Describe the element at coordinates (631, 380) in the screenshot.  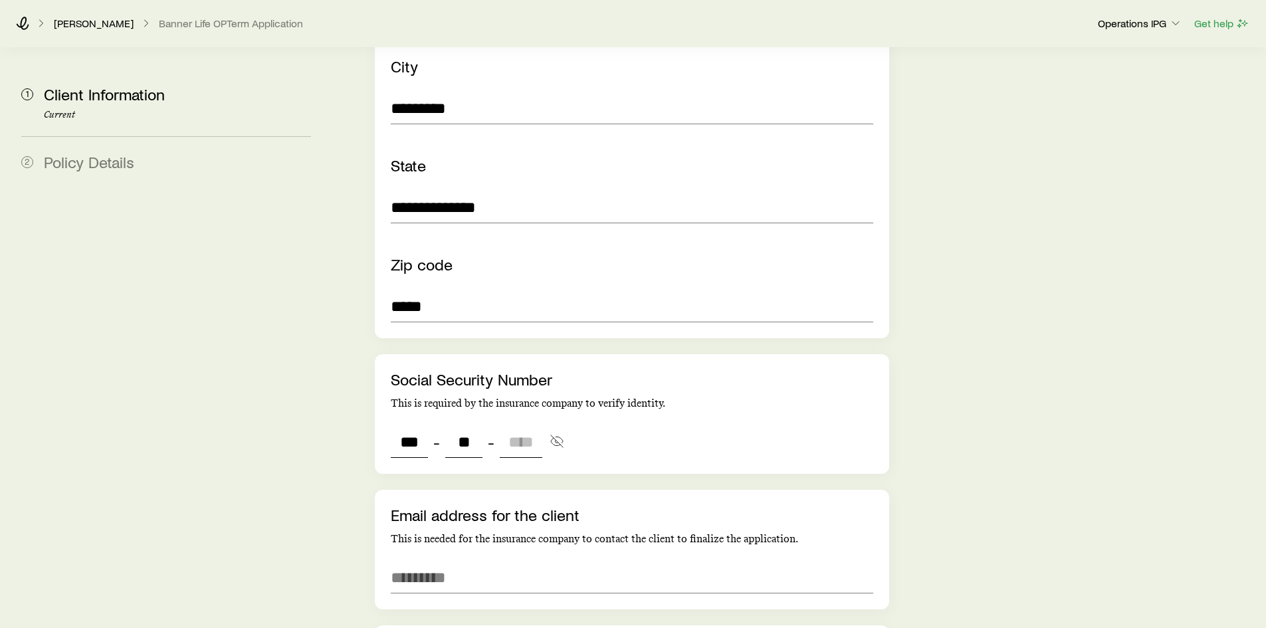
I see `p: Social Security Number` at that location.